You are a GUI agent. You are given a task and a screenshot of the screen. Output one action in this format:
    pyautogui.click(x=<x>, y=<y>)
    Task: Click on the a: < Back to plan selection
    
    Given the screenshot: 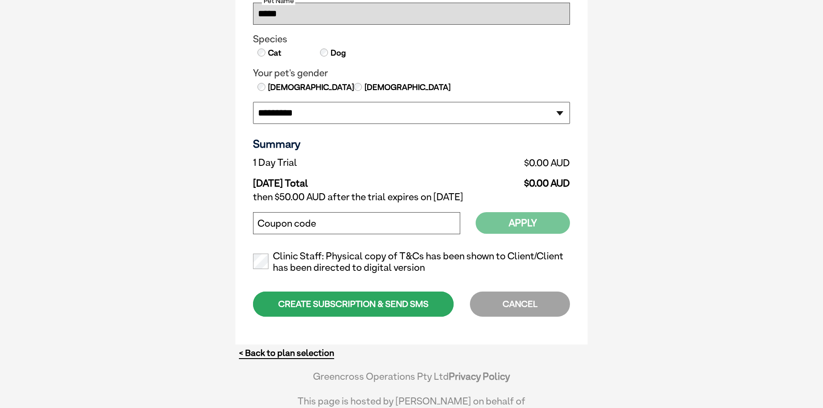 What is the action you would take?
    pyautogui.click(x=287, y=353)
    